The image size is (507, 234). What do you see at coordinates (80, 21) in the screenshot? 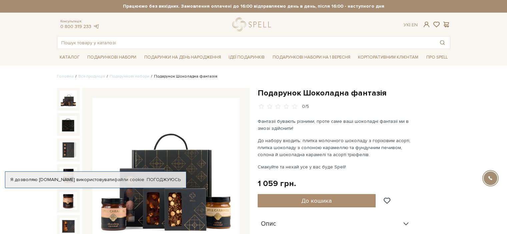
I see `span: Консультація:` at bounding box center [80, 21].